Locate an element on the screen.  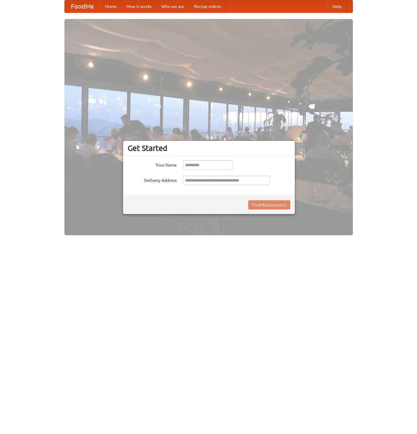
a: Home is located at coordinates (111, 6).